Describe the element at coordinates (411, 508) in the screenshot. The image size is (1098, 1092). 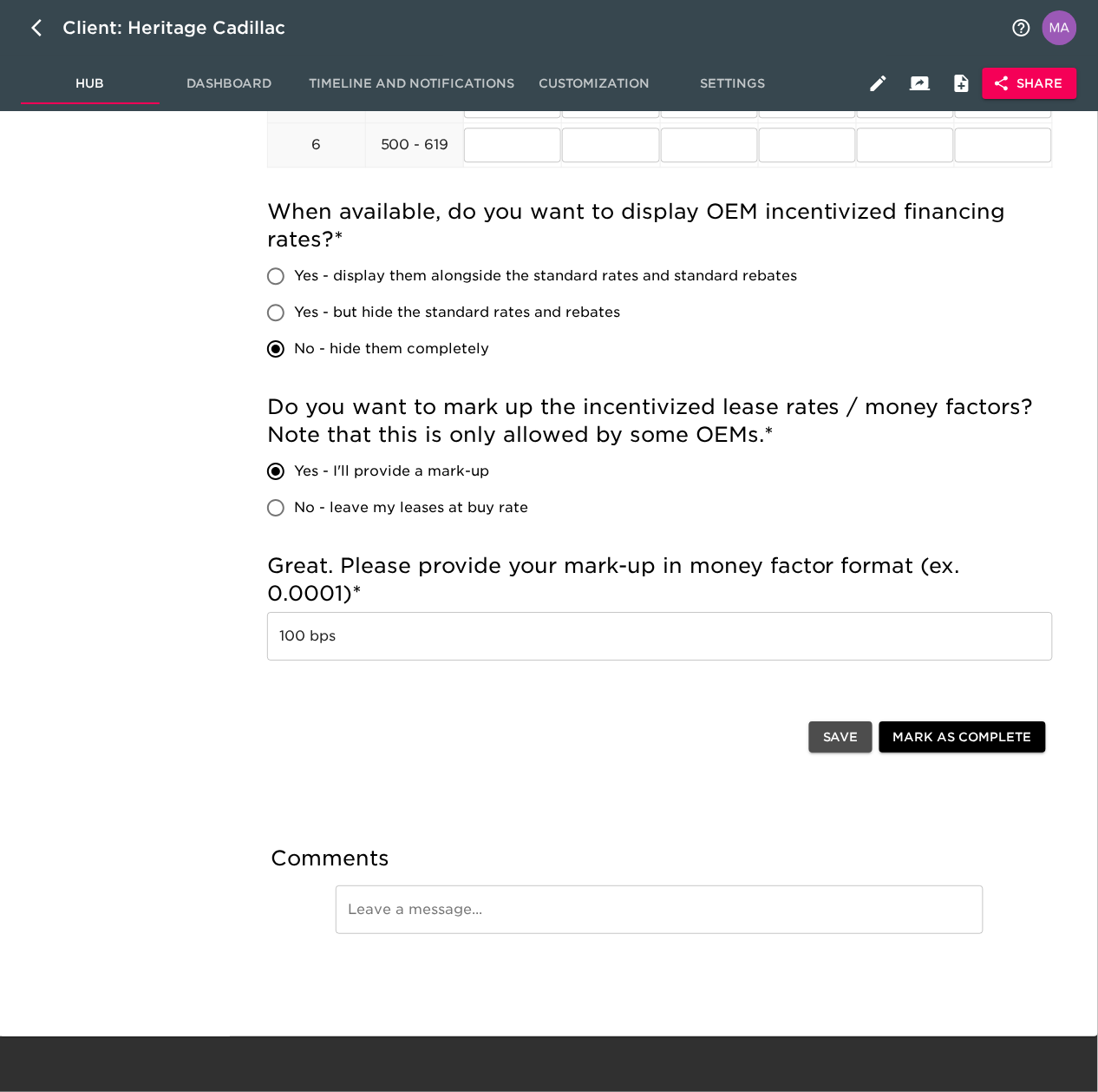
I see `span: No - leave my leases at buy rate` at that location.